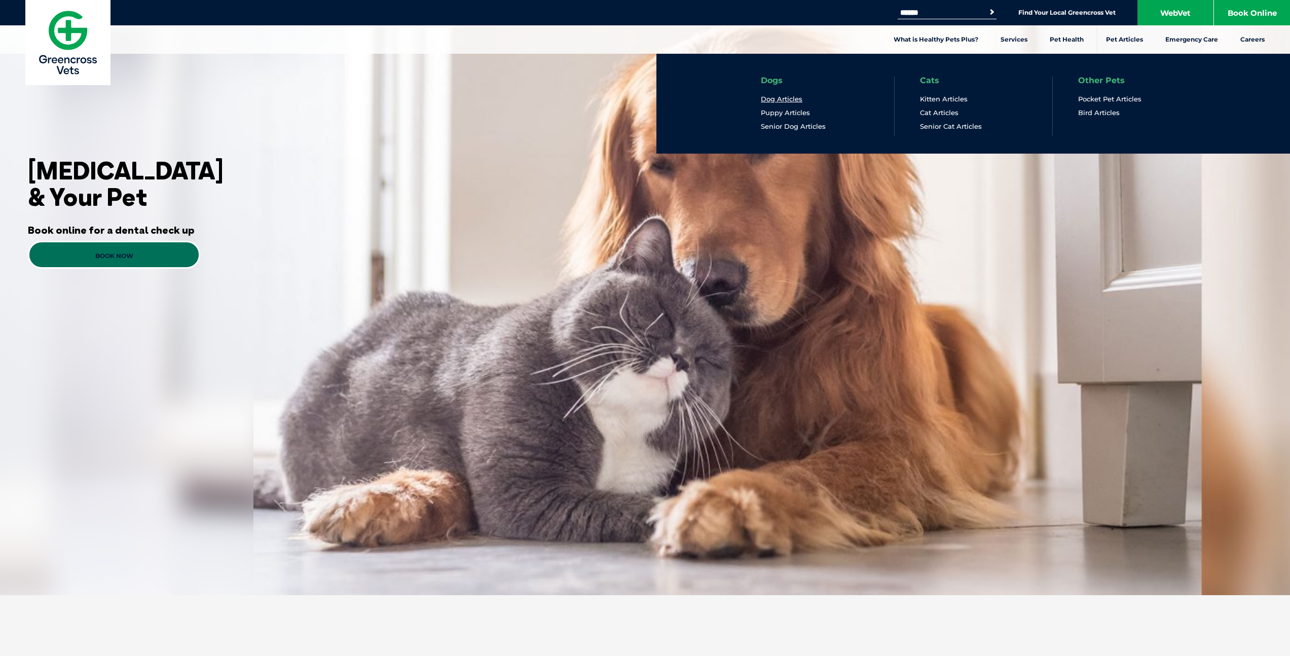  I want to click on a: Careers, so click(1253, 40).